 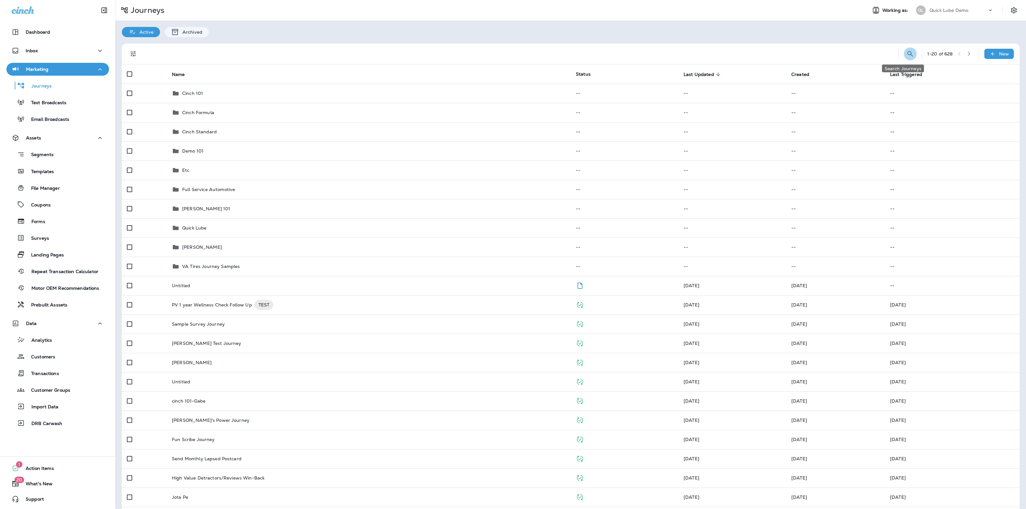 What do you see at coordinates (193, 439) in the screenshot?
I see `p: Fun Scribe Journey` at bounding box center [193, 439].